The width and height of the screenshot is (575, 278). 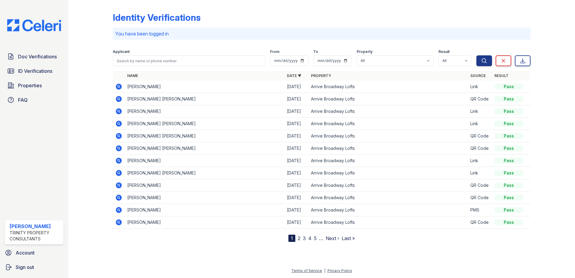 What do you see at coordinates (157, 17) in the screenshot?
I see `div: Identity Verifications` at bounding box center [157, 17].